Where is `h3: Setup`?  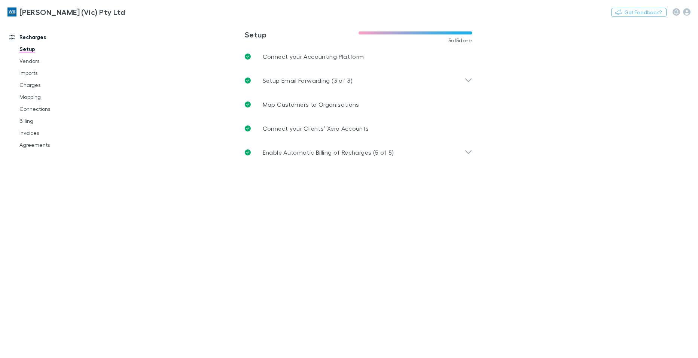
h3: Setup is located at coordinates (302, 34).